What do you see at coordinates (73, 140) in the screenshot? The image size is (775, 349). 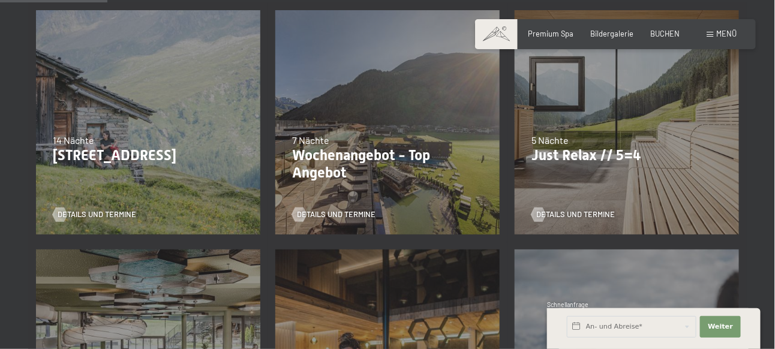 I see `span: 14 Nächte` at bounding box center [73, 140].